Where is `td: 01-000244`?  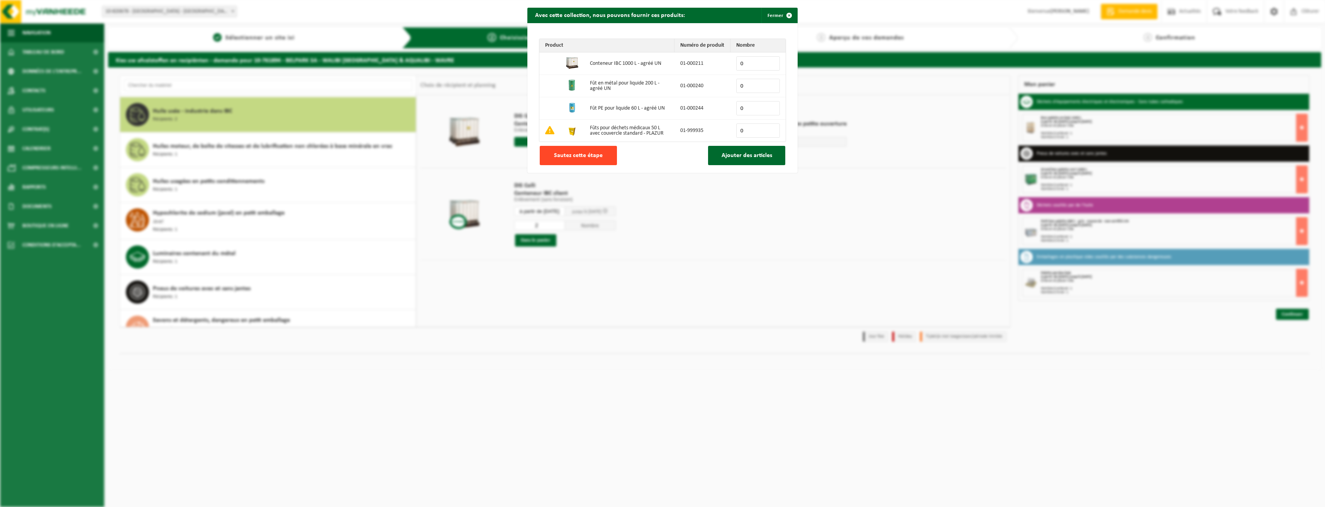
td: 01-000244 is located at coordinates (702, 108).